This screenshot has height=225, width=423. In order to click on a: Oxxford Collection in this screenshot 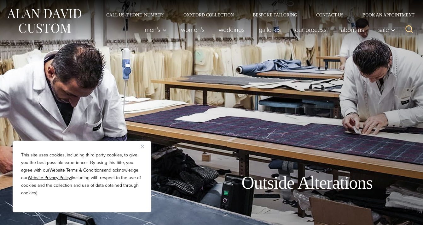, I will do `click(209, 15)`.